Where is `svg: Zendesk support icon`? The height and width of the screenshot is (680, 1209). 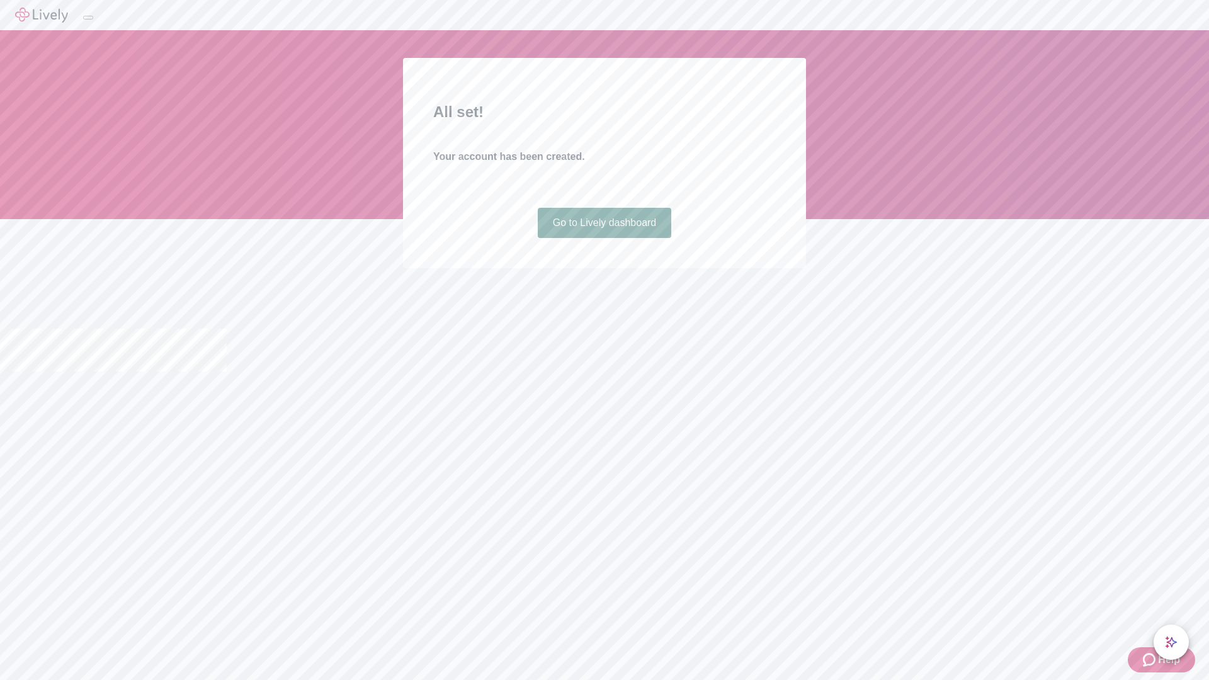 svg: Zendesk support icon is located at coordinates (1151, 660).